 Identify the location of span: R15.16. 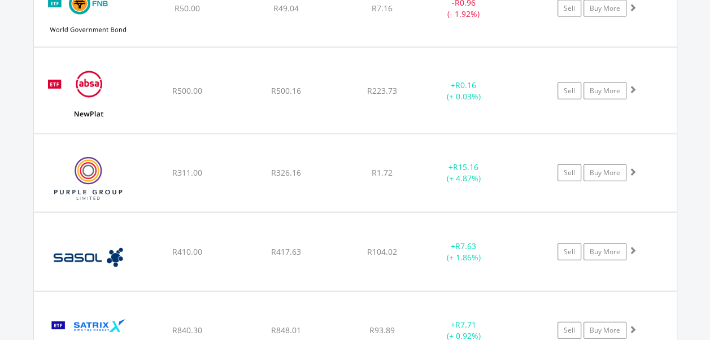
(465, 167).